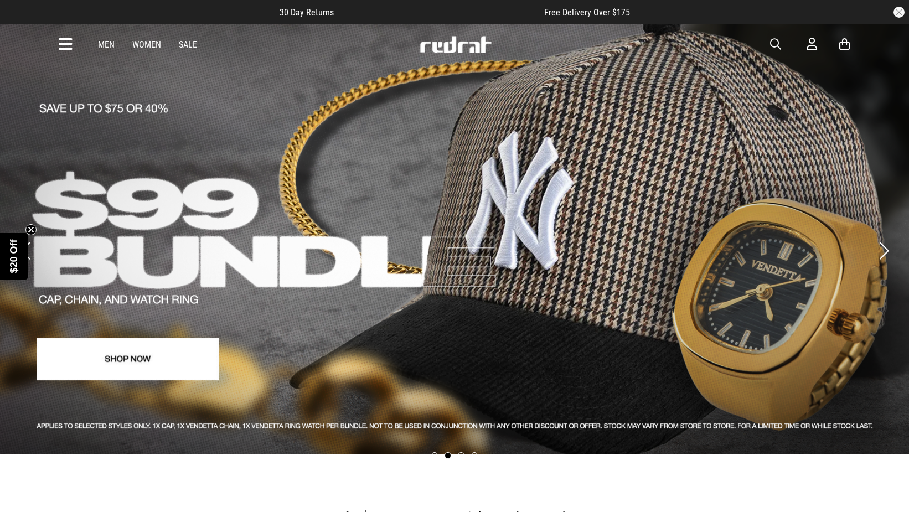  What do you see at coordinates (883, 251) in the screenshot?
I see `button: Next slide` at bounding box center [883, 251].